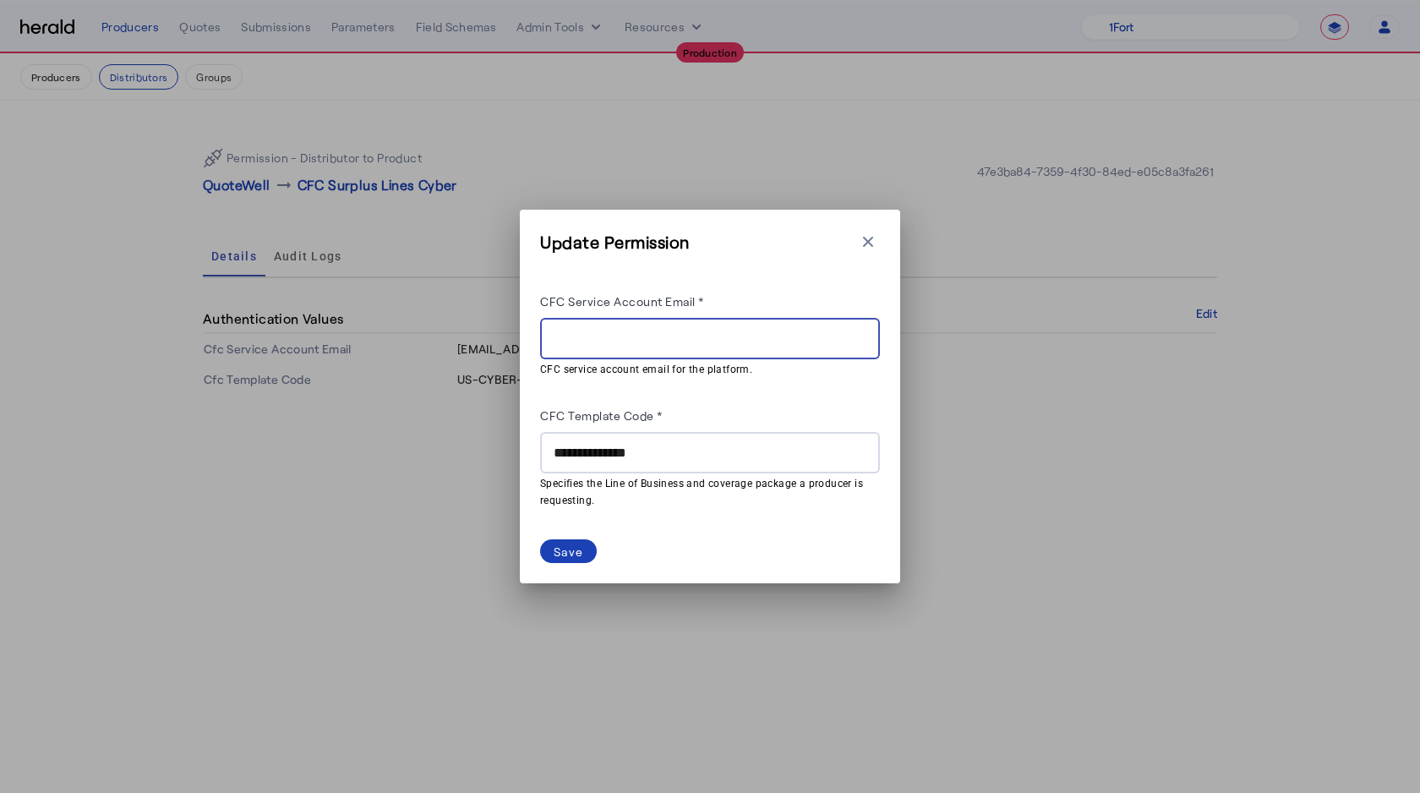 This screenshot has width=1420, height=793. I want to click on label: CFC Service Account Email *, so click(622, 301).